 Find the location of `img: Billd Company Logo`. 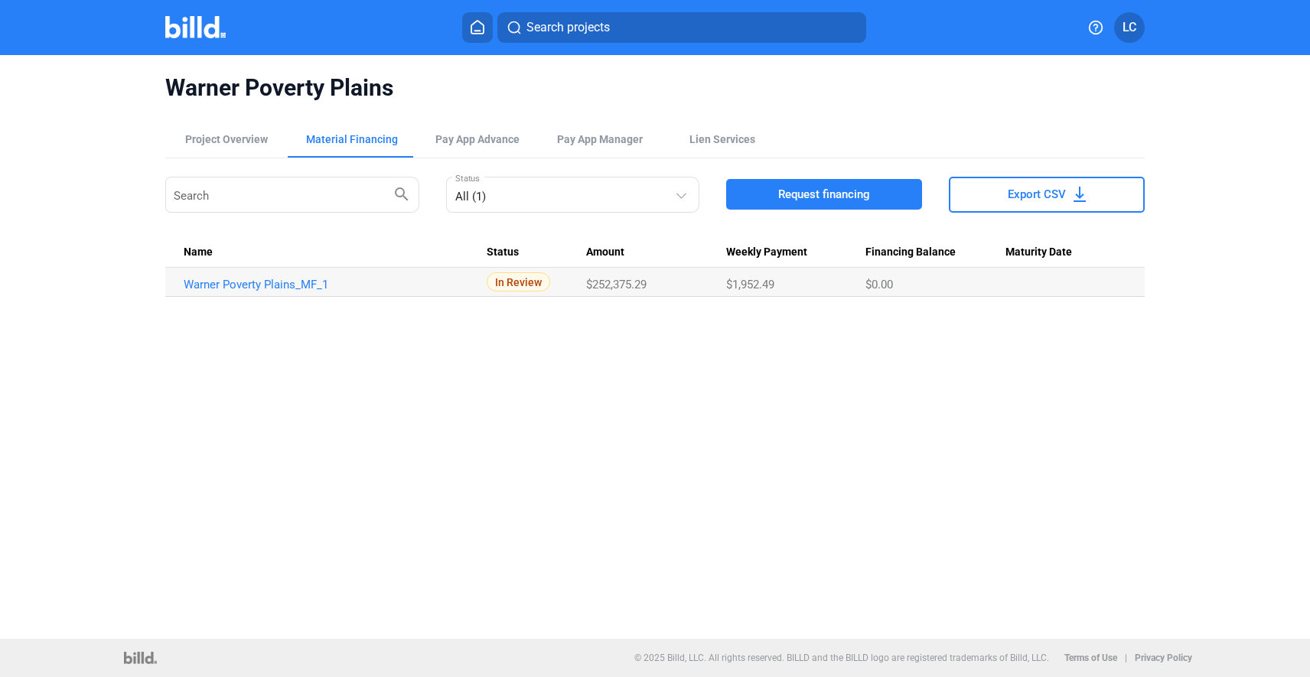

img: Billd Company Logo is located at coordinates (195, 27).